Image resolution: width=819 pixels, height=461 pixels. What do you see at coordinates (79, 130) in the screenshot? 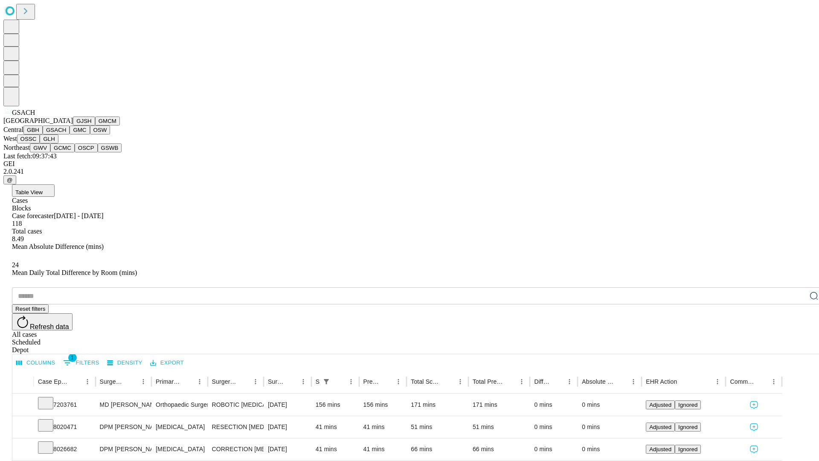
I see `button: GMC` at bounding box center [79, 130].